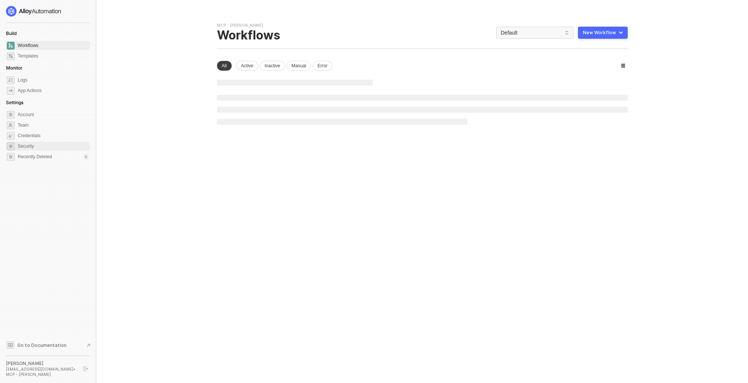  I want to click on div: 0, so click(86, 157).